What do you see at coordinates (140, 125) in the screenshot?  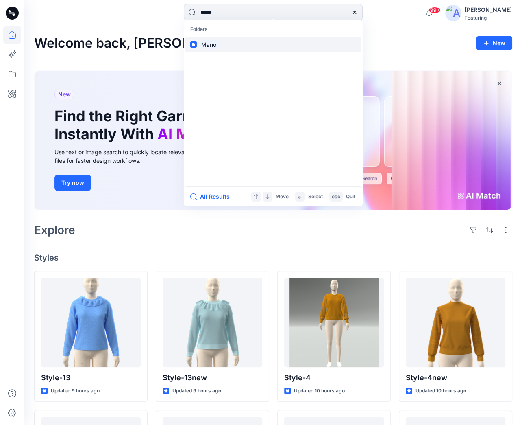 I see `h1: Find the Right Garment Instantly With` at bounding box center [140, 125].